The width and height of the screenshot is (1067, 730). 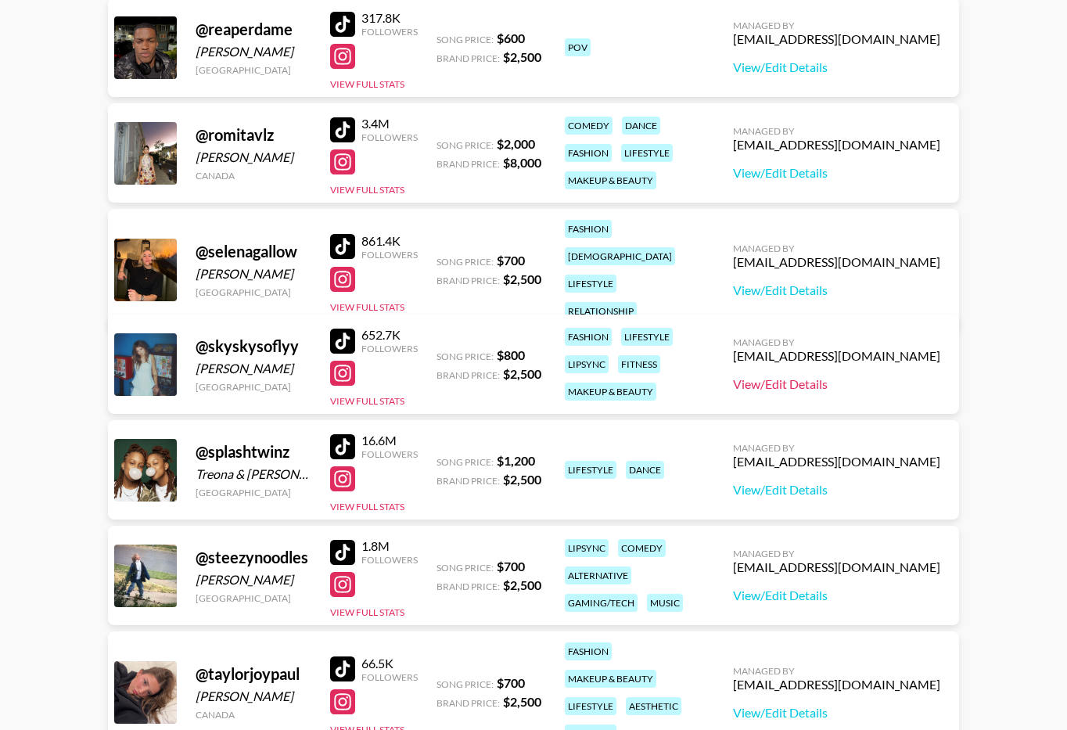 I want to click on div: aesthetic, so click(x=653, y=706).